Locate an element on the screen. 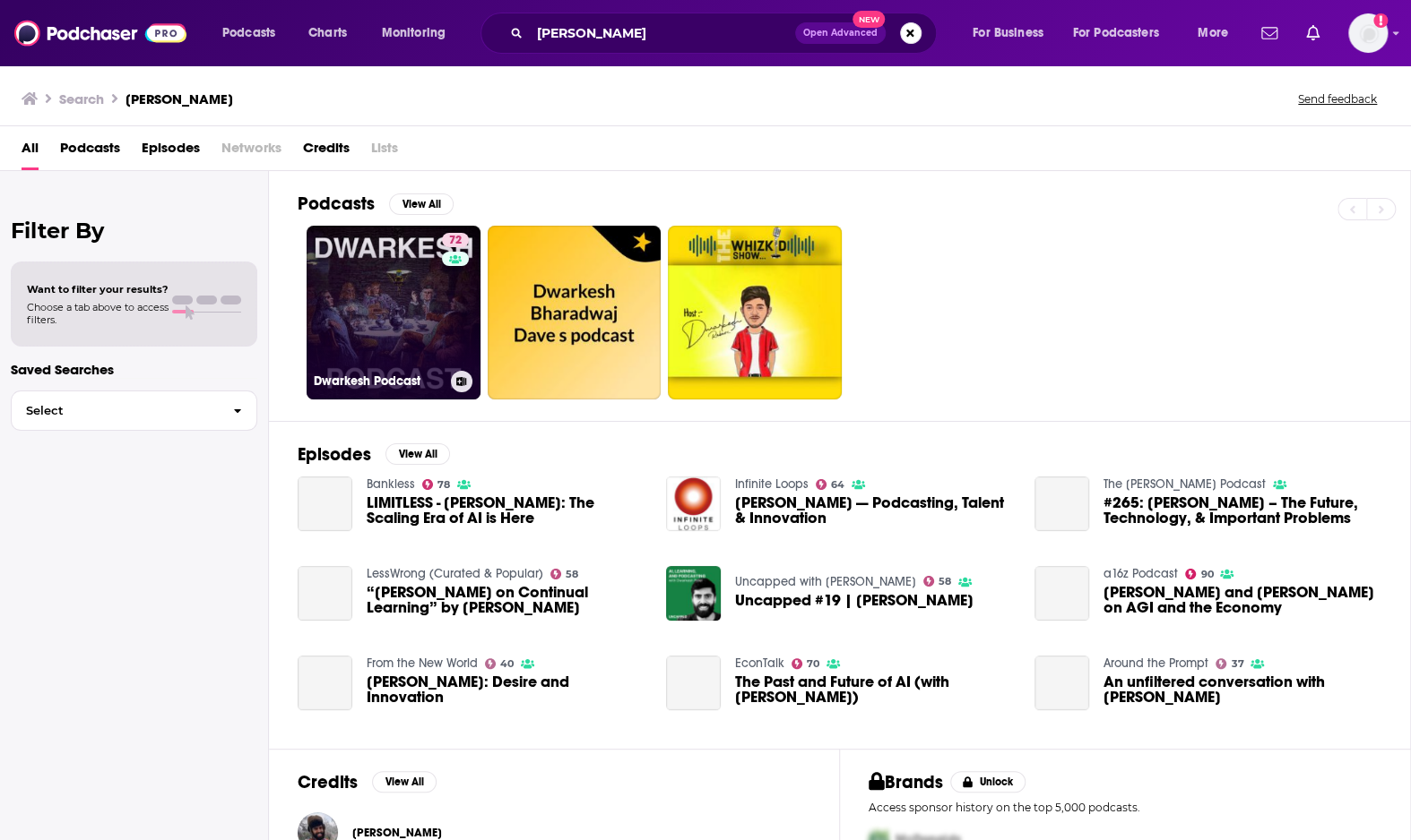 This screenshot has width=1411, height=840. p: Access sponsor history on the top 5,000 podcasts. is located at coordinates (1125, 808).